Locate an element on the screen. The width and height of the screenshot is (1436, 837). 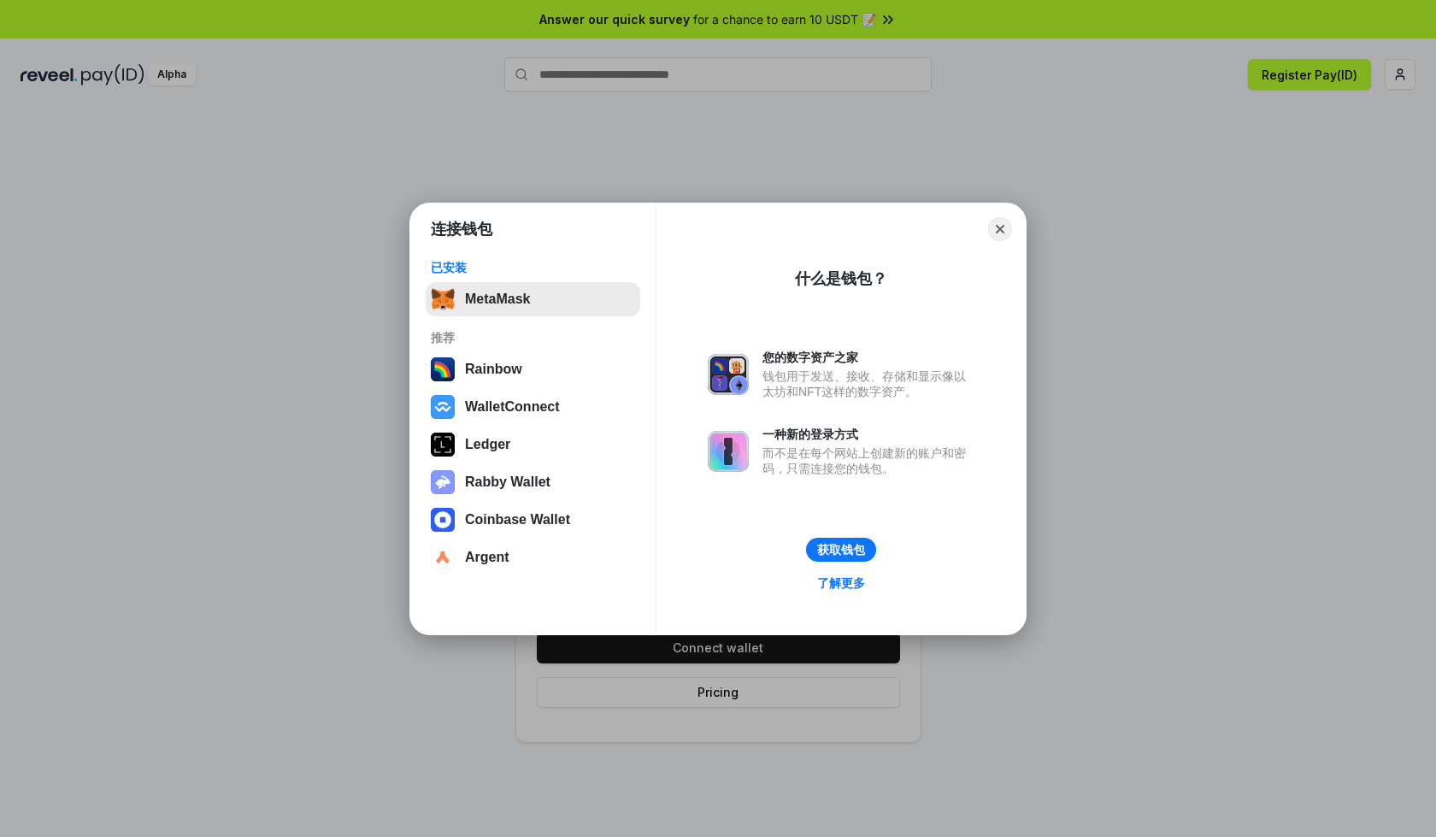
div: 推荐 is located at coordinates (533, 338).